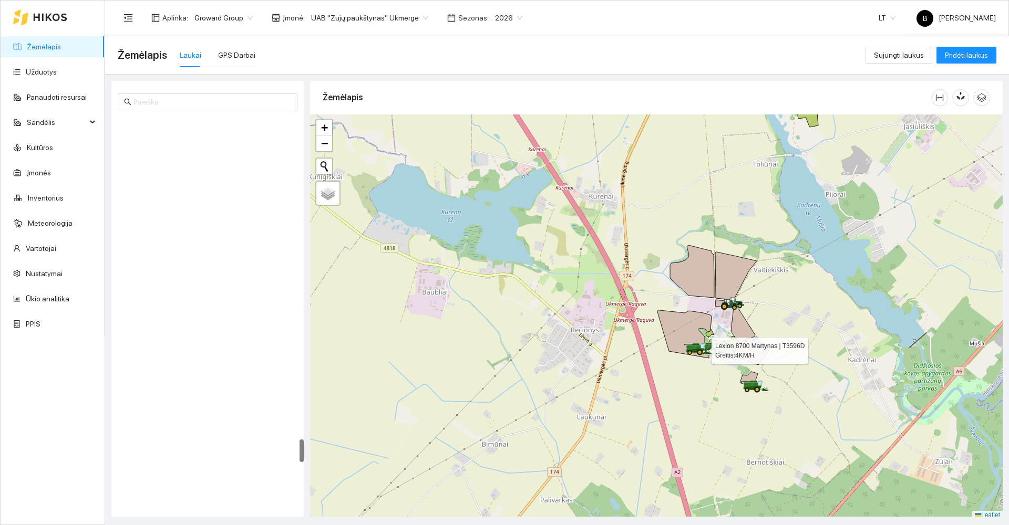  What do you see at coordinates (39, 173) in the screenshot?
I see `a: Įmonės` at bounding box center [39, 173].